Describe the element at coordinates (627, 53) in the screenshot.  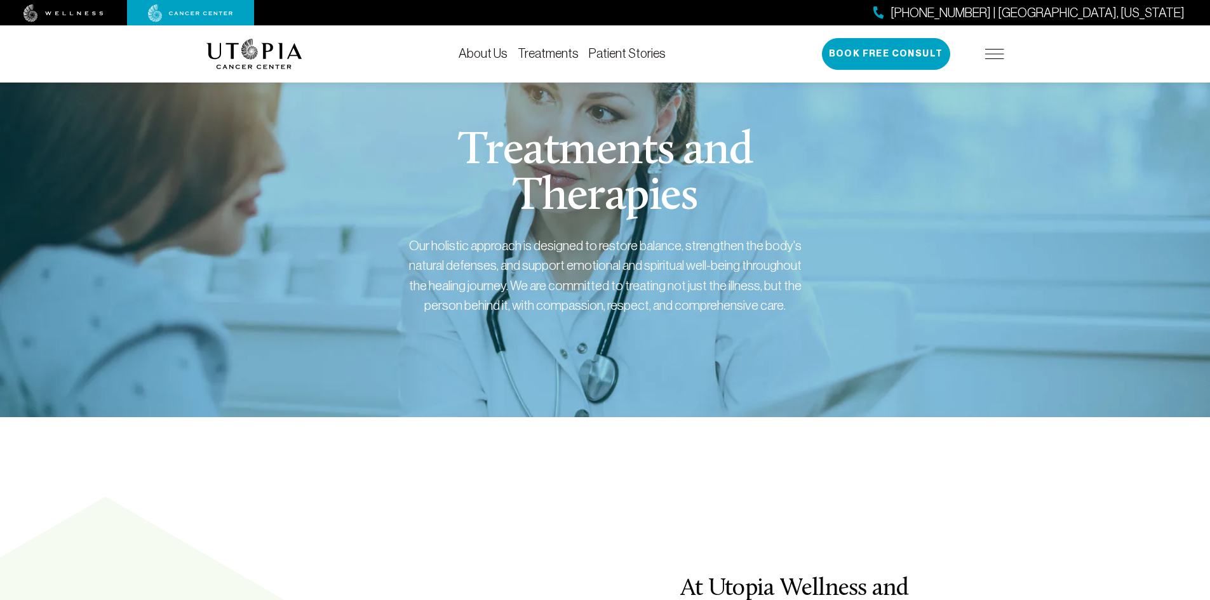
I see `a: Patient Stories` at that location.